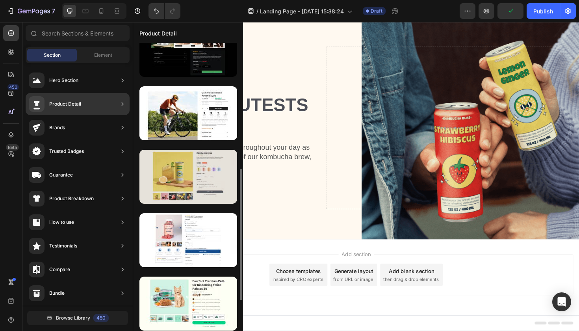 This screenshot has height=331, width=579. I want to click on div: Bundle, so click(57, 293).